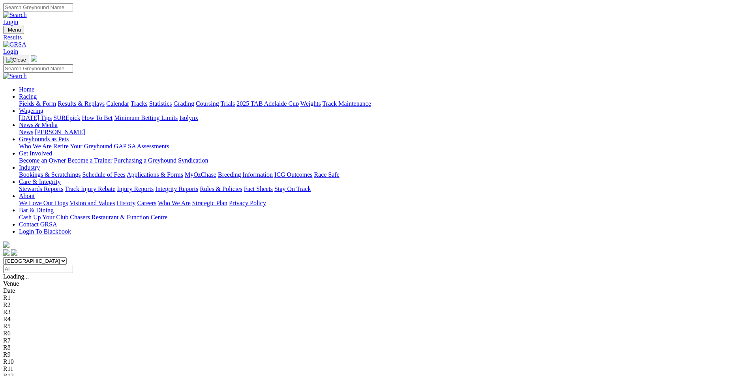 This screenshot has width=752, height=376. I want to click on div: Racing, so click(384, 104).